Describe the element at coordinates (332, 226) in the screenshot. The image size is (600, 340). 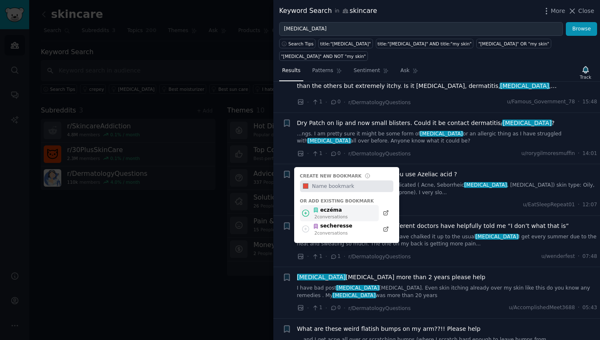
I see `div: secheresse` at that location.